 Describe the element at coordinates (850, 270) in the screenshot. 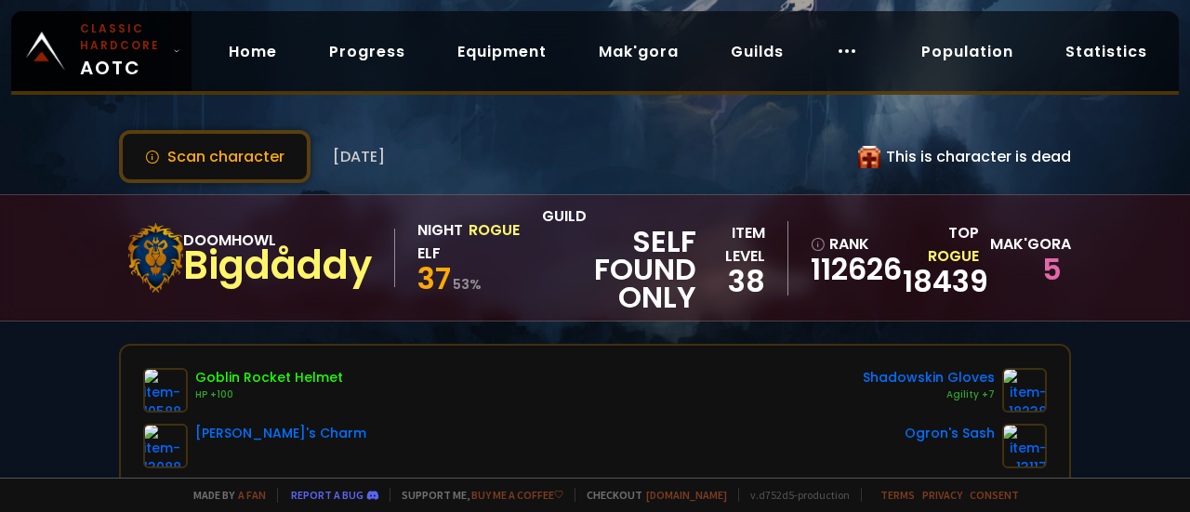

I see `a: 112626` at that location.